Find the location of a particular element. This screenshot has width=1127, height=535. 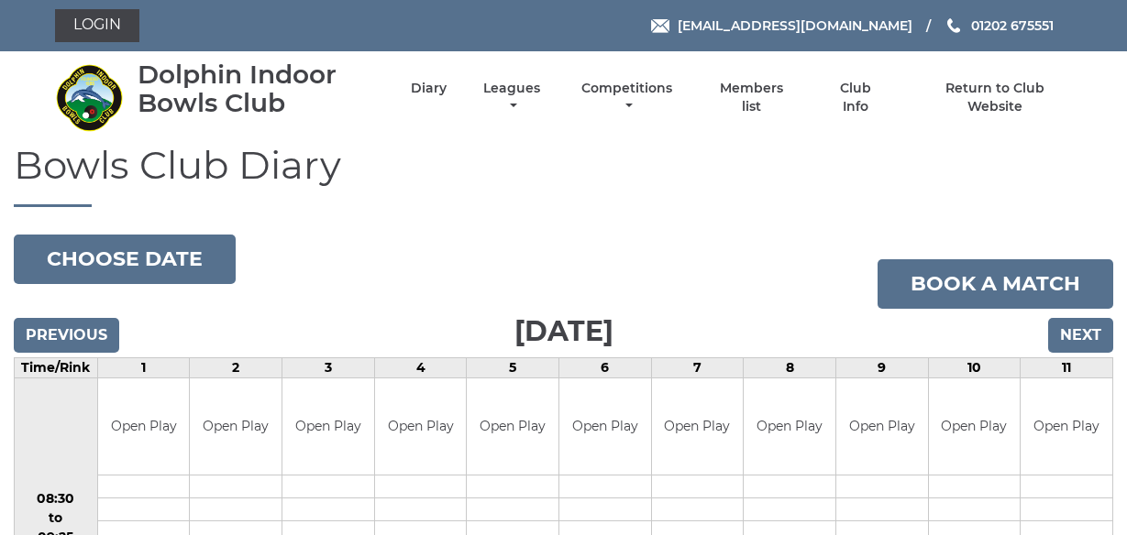

td: Time/Rink is located at coordinates (56, 369).